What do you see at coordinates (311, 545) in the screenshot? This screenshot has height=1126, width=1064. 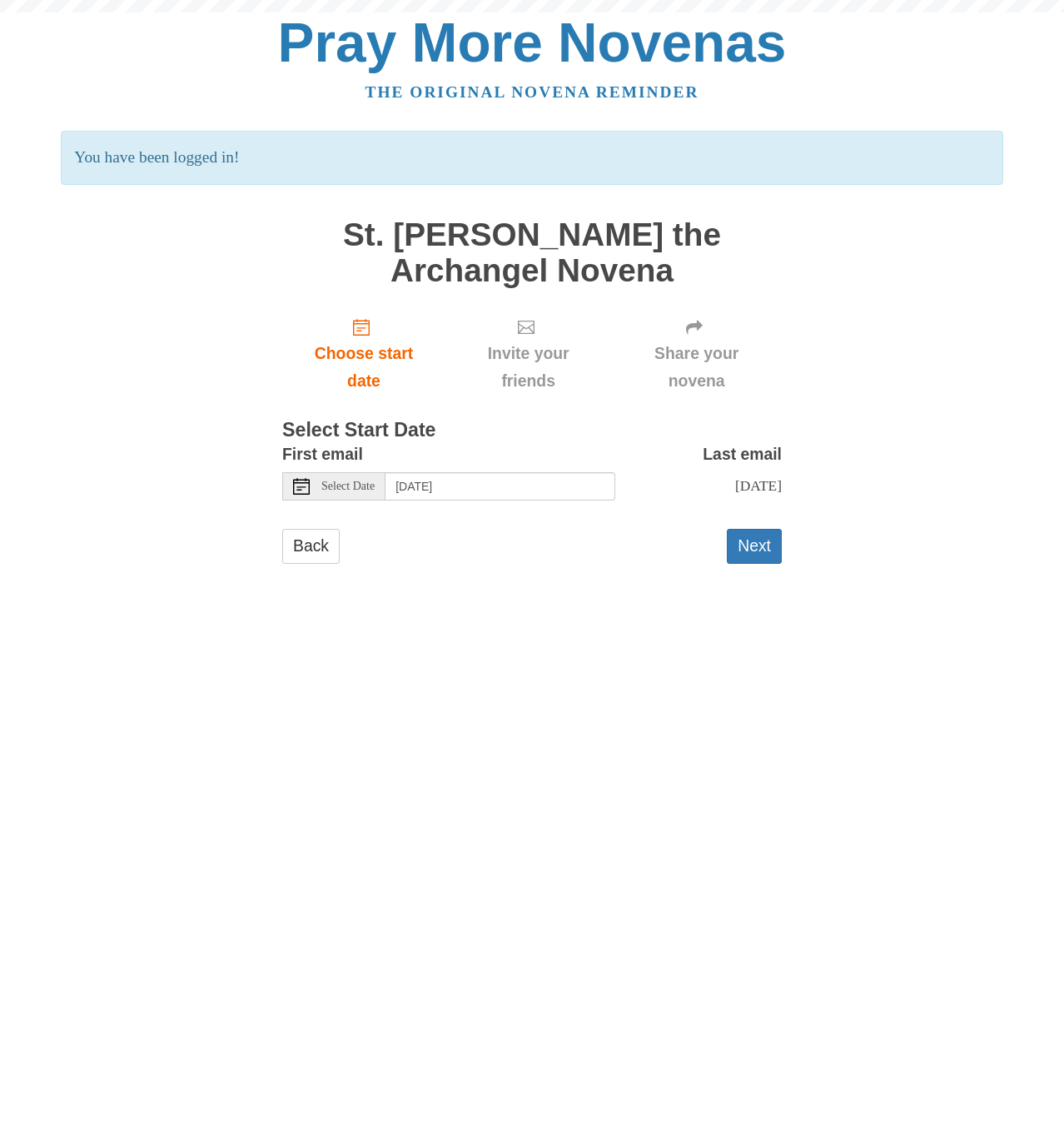 I see `a: Back` at bounding box center [311, 545].